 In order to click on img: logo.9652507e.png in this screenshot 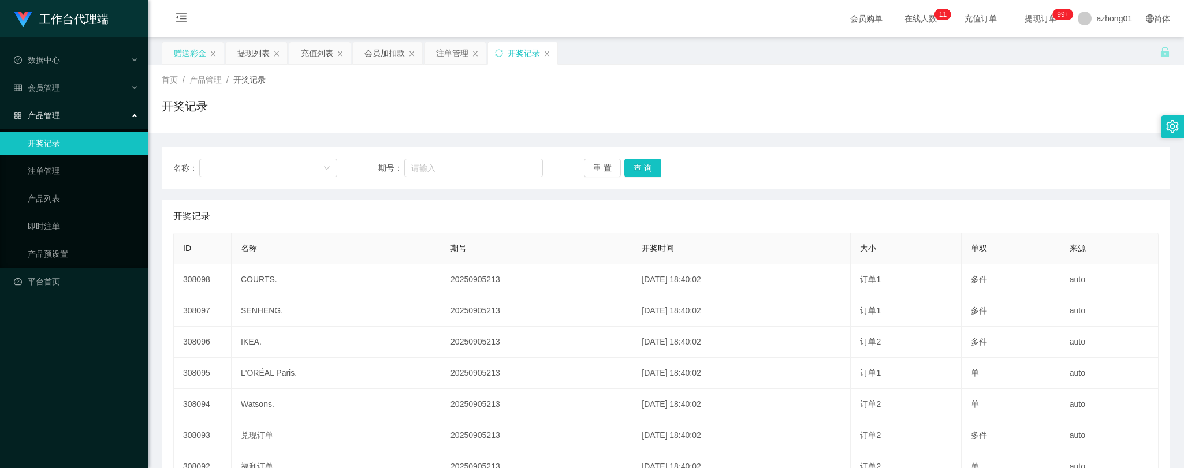, I will do `click(23, 20)`.